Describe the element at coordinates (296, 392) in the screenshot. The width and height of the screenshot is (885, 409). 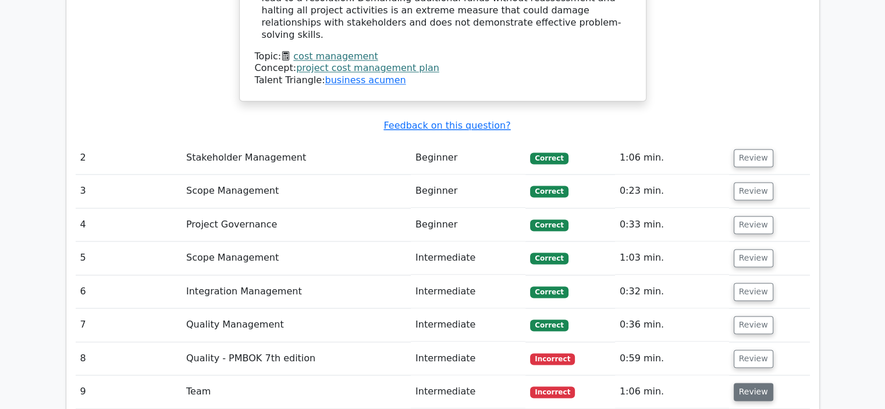
I see `td: Team` at that location.